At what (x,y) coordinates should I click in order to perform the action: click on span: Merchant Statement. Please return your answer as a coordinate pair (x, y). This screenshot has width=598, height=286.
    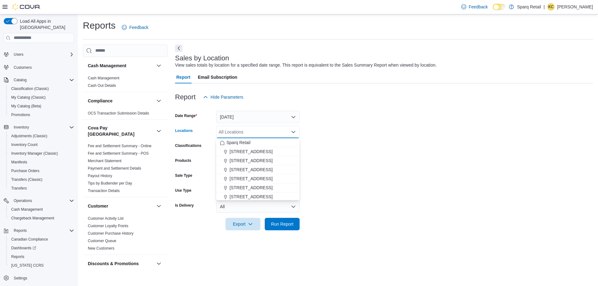
    Looking at the image, I should click on (105, 161).